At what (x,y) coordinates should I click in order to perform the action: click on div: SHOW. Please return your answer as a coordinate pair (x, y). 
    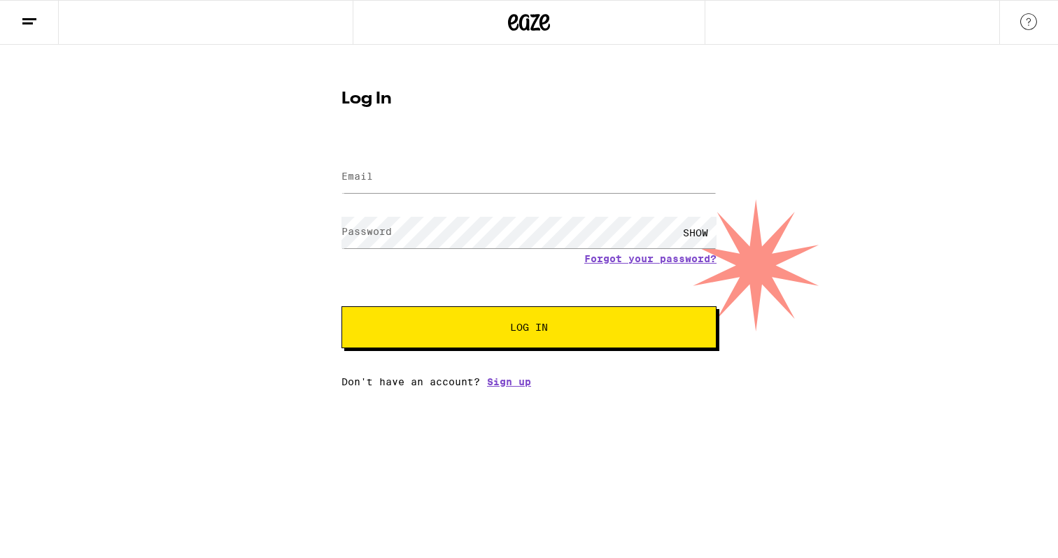
    Looking at the image, I should click on (696, 232).